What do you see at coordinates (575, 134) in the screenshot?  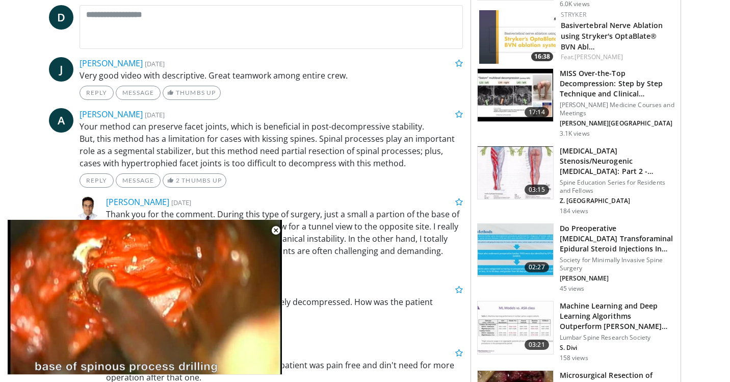 I see `p: 3.1K views` at bounding box center [575, 134].